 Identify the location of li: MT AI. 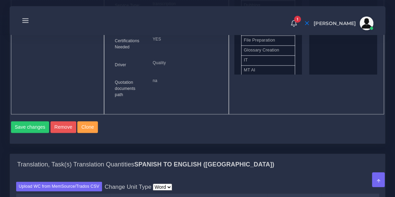
(268, 70).